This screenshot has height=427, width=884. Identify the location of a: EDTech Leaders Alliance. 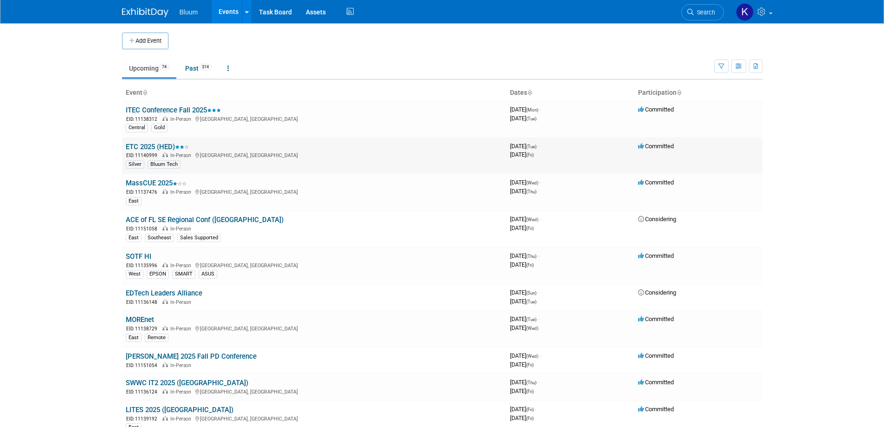
(164, 293).